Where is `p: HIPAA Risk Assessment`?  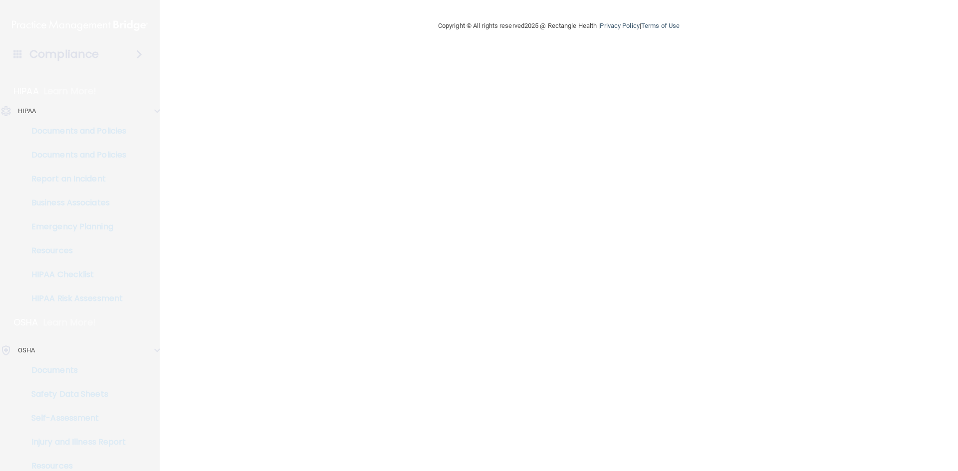
p: HIPAA Risk Assessment is located at coordinates (74, 299).